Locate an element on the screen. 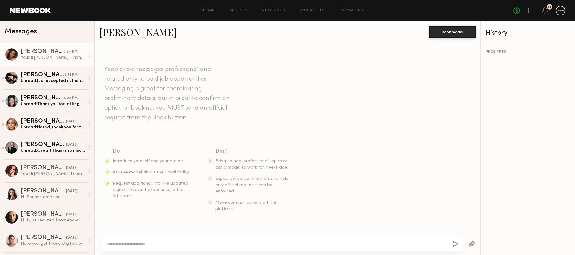 This screenshot has width=575, height=255. div: Unread: Thank you for letting me know! That sounds great - hope to work with you in the near futu... is located at coordinates (53, 104).